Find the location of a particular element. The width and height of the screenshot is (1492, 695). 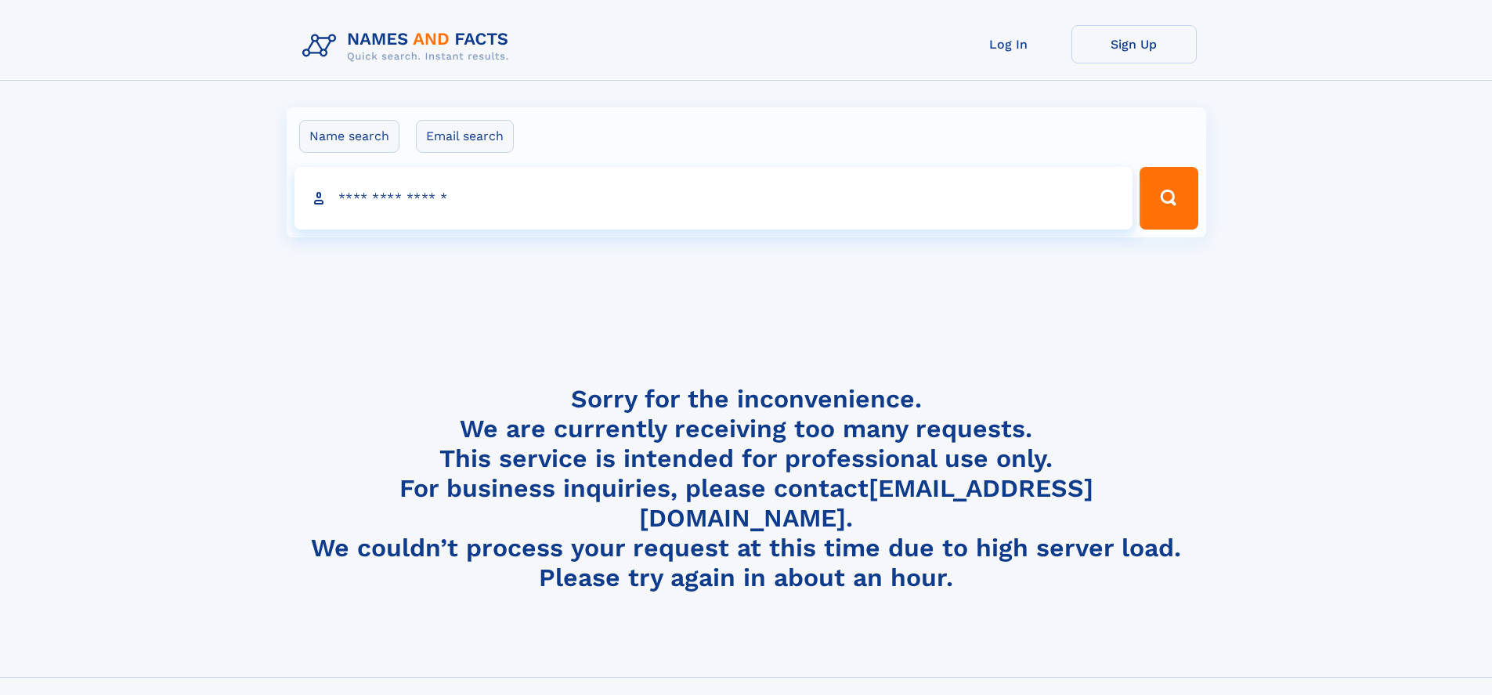

input: search input is located at coordinates (713, 198).